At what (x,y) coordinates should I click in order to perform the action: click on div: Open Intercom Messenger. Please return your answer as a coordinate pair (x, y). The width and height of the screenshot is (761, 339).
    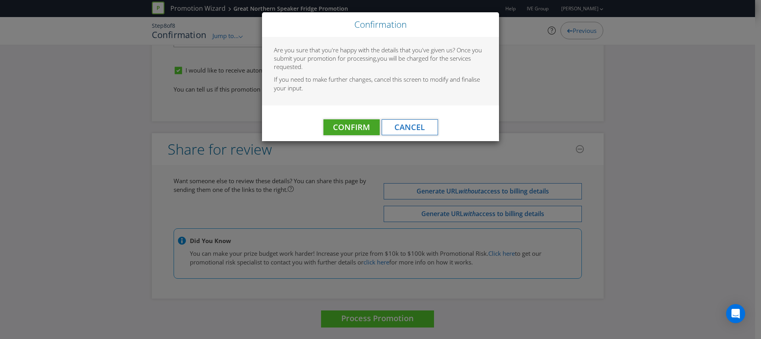
    Looking at the image, I should click on (736, 314).